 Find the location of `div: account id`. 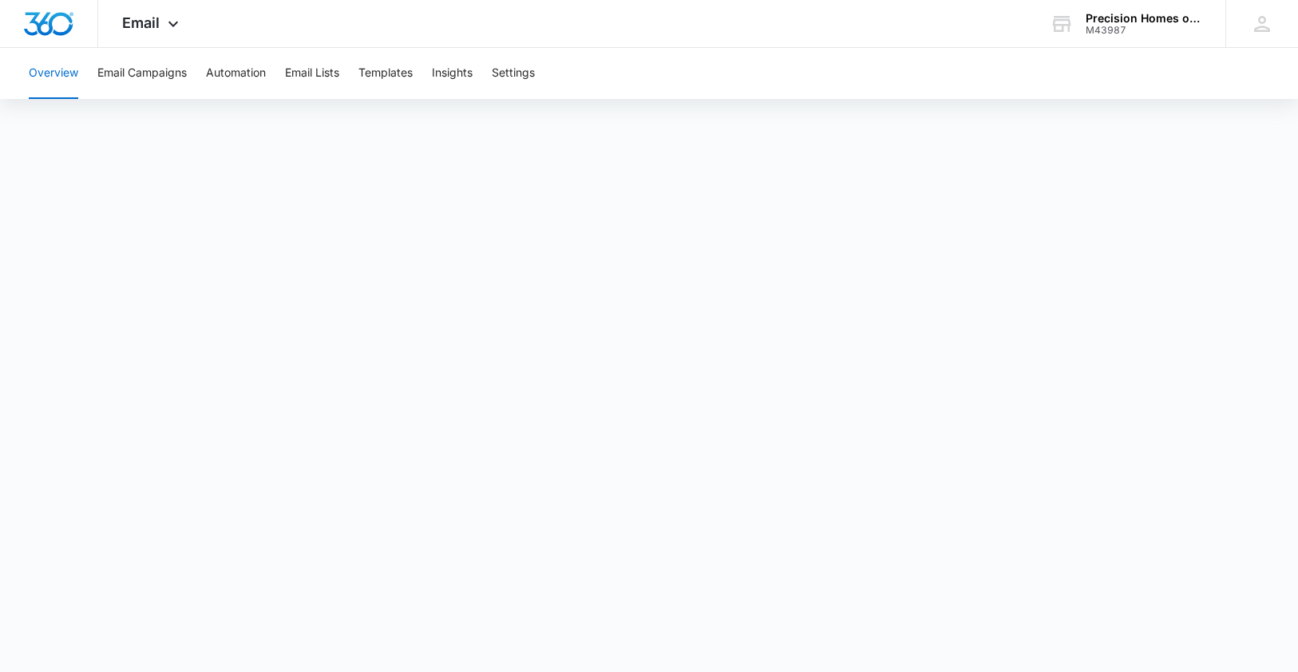

div: account id is located at coordinates (1144, 30).